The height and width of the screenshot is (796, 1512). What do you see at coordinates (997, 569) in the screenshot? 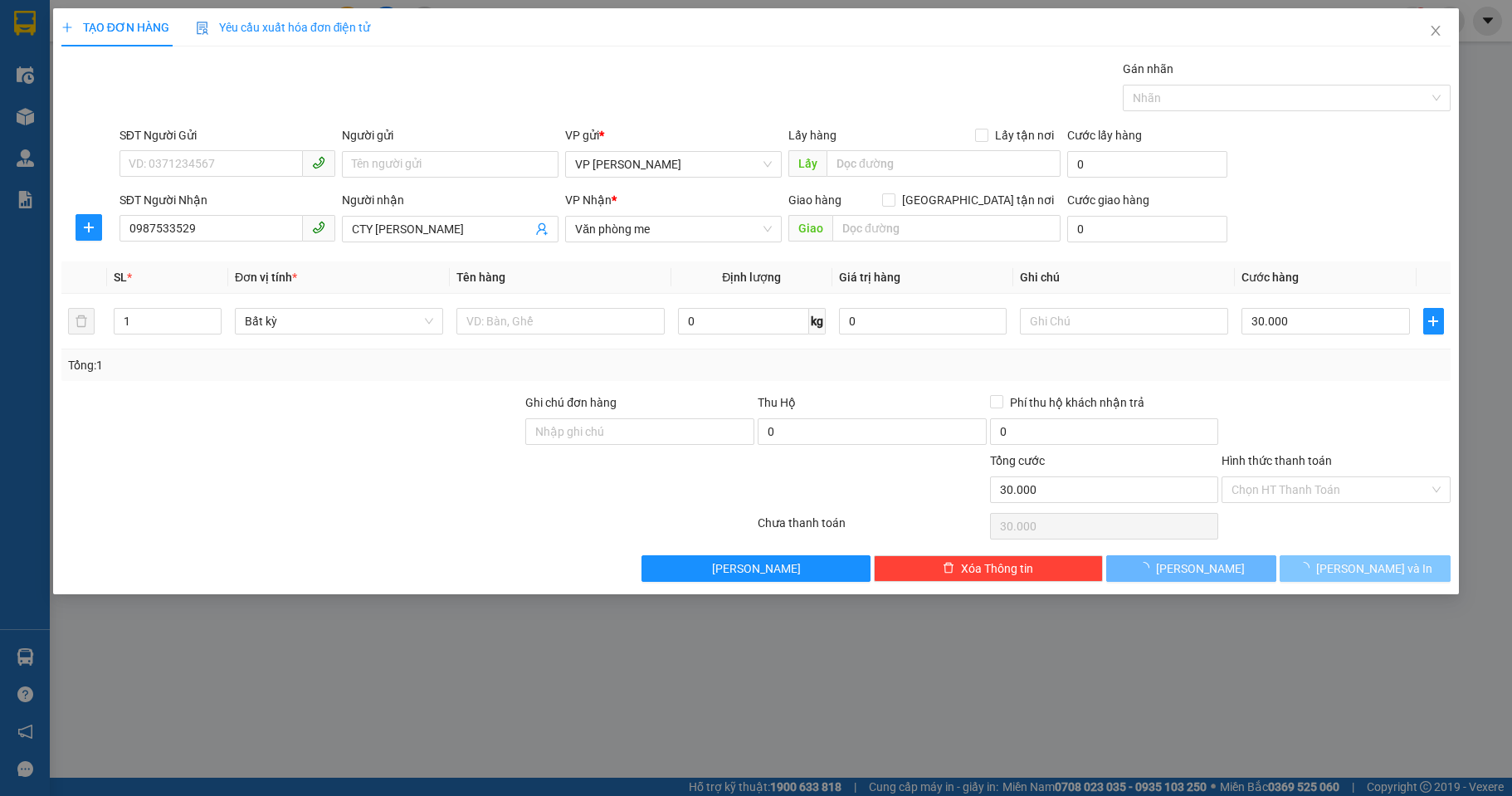
I see `span: Xóa Thông tin` at bounding box center [997, 569].